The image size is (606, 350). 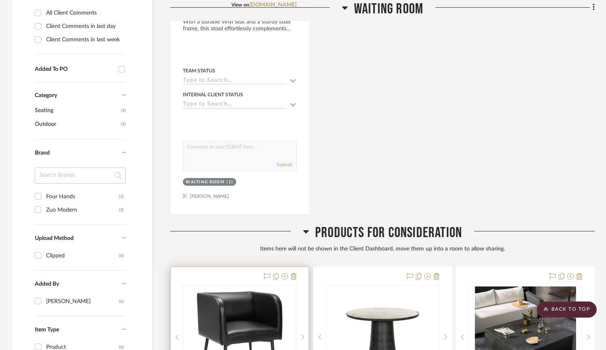 What do you see at coordinates (389, 233) in the screenshot?
I see `span: Products For Consideration` at bounding box center [389, 233].